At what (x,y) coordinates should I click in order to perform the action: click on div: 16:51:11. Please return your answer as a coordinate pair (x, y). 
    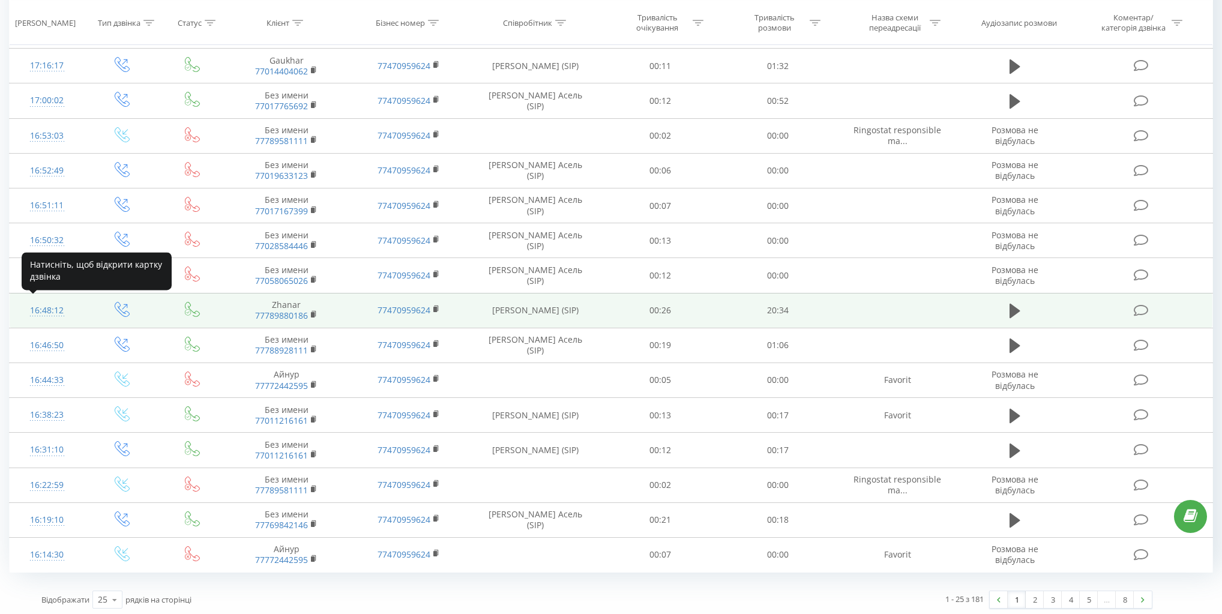
    Looking at the image, I should click on (47, 205).